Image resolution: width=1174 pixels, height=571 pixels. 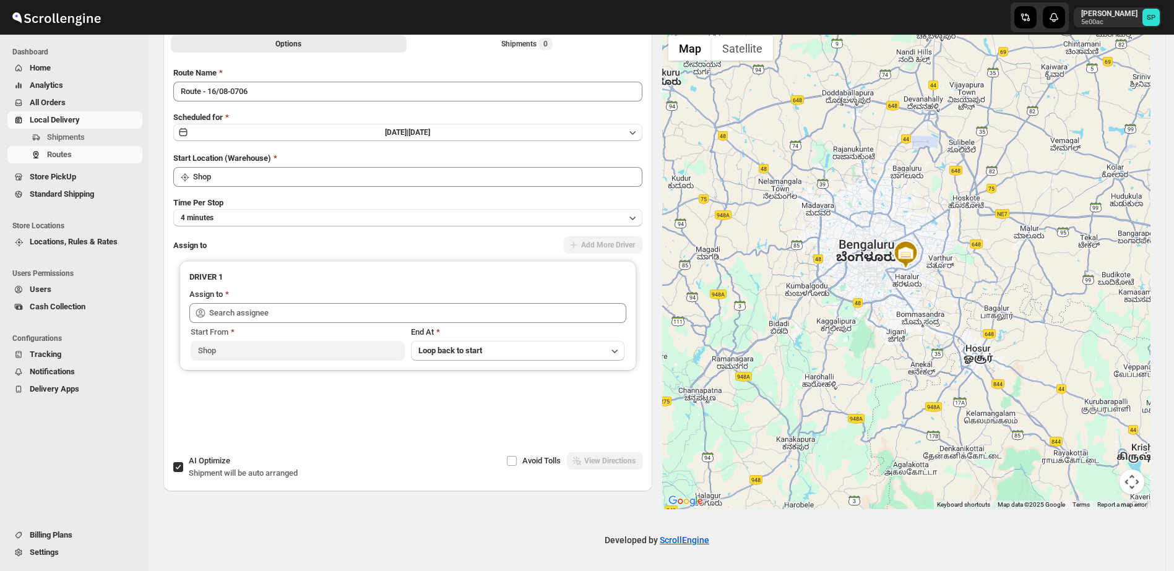 I want to click on span: Users, so click(x=40, y=289).